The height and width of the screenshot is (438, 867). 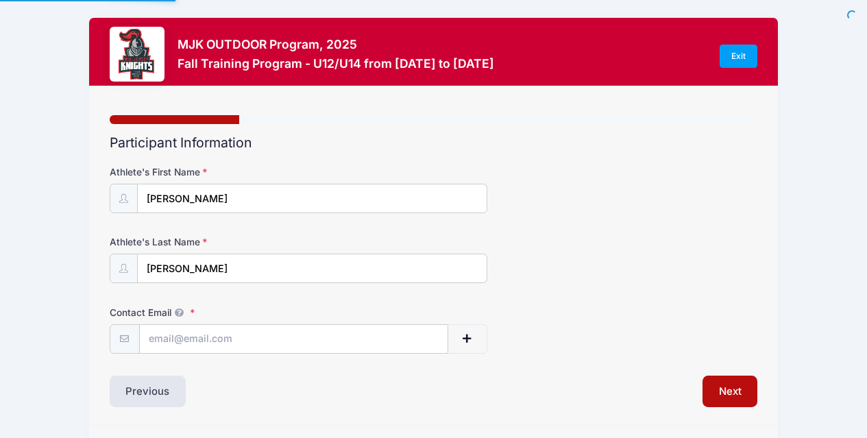 What do you see at coordinates (217, 172) in the screenshot?
I see `label: Athlete's First Name` at bounding box center [217, 172].